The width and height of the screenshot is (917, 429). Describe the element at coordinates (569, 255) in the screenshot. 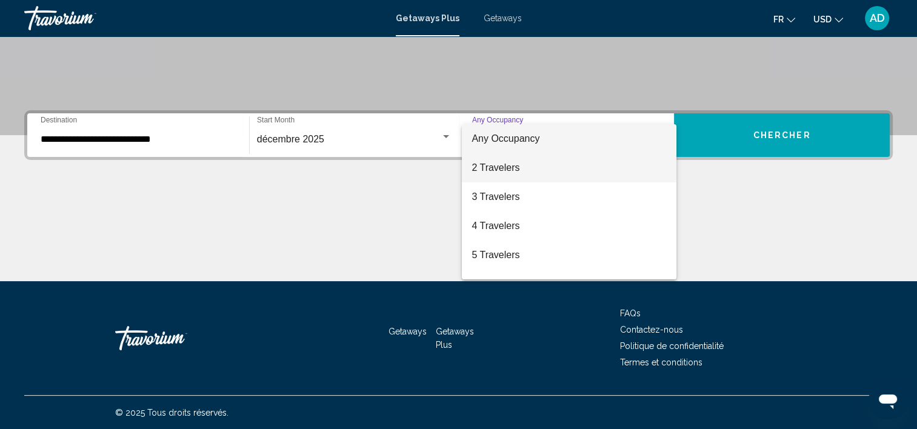

I see `span: 5 Travelers` at that location.